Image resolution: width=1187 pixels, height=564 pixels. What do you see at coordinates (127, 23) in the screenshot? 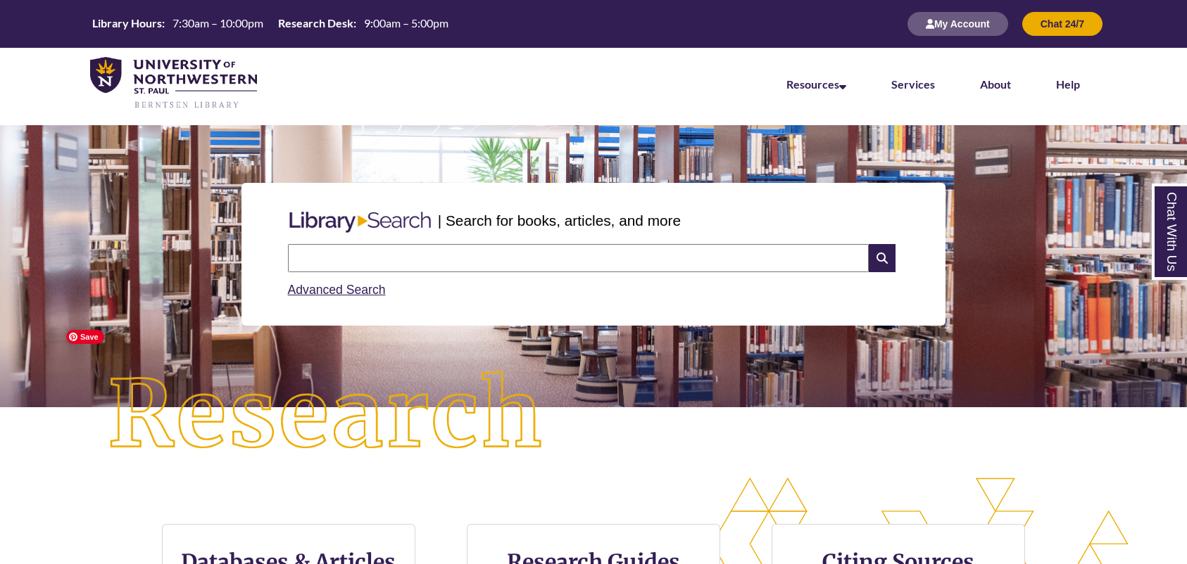
I see `th: Library Hours:` at bounding box center [127, 23].